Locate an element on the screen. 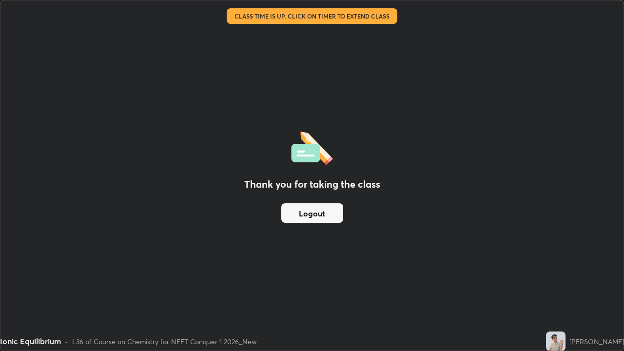 Image resolution: width=624 pixels, height=351 pixels. img: offlineFeedback.1438e8b3.svg is located at coordinates (312, 147).